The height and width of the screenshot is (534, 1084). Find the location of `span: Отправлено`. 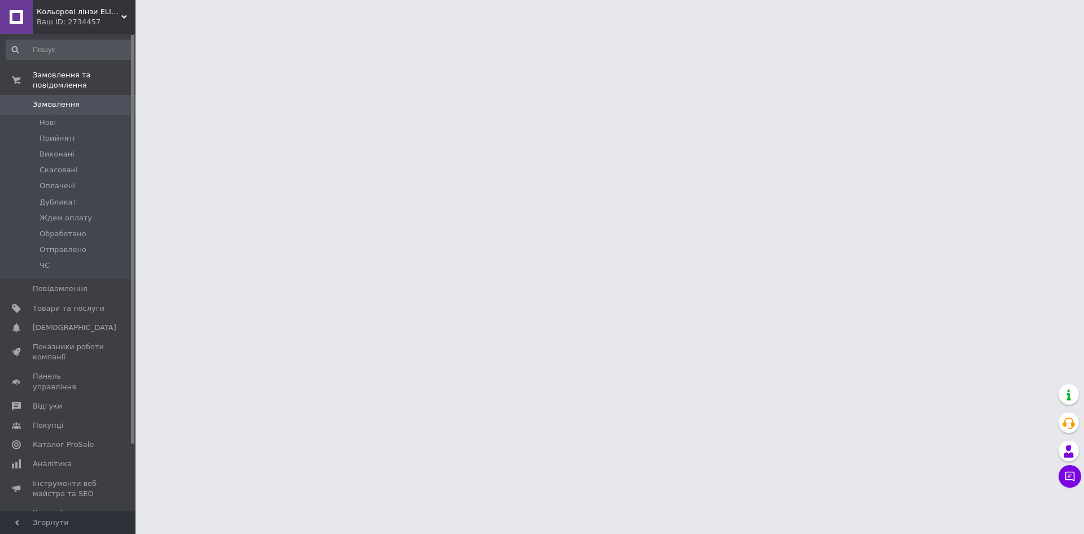

span: Отправлено is located at coordinates (63, 250).